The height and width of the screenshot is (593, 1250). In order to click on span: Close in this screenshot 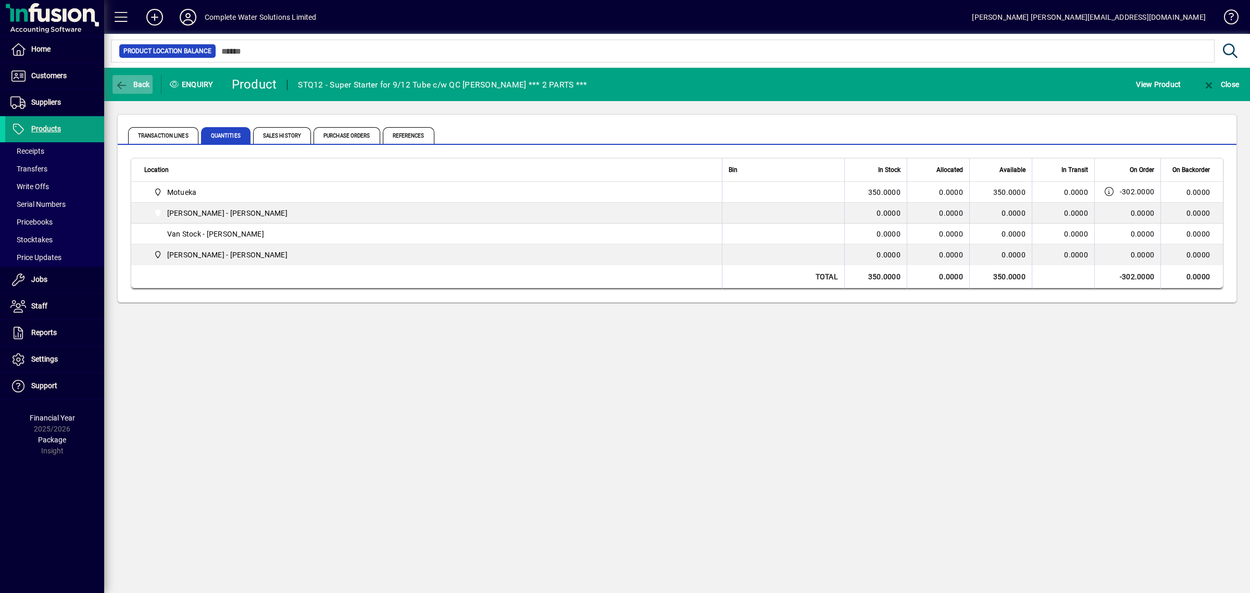, I will do `click(1220, 84)`.